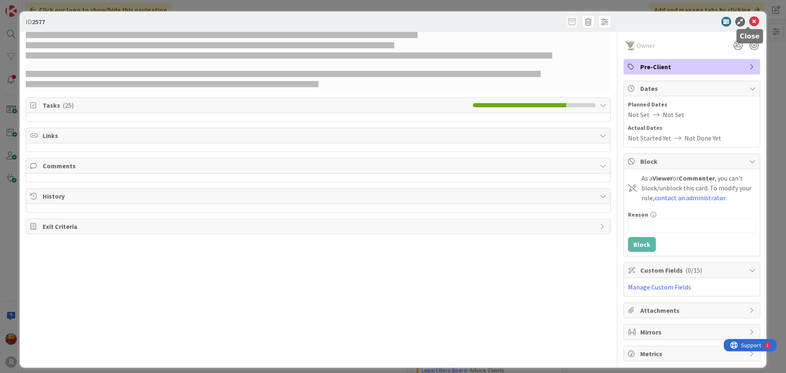 The height and width of the screenshot is (373, 786). Describe the element at coordinates (703, 138) in the screenshot. I see `span: Not Done Yet` at that location.